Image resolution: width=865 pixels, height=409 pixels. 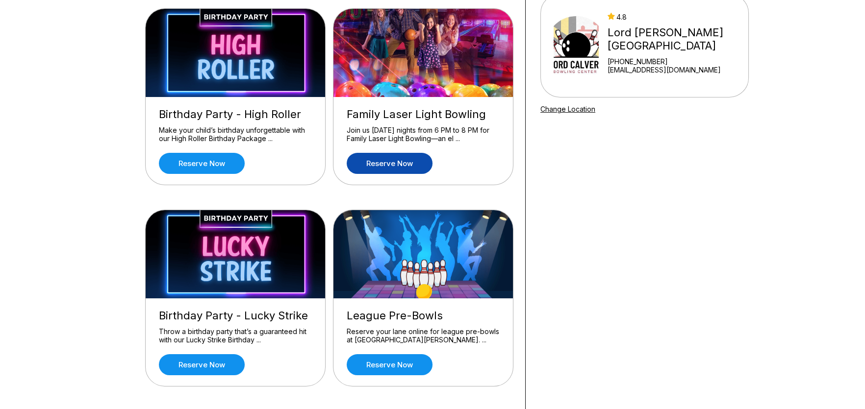 What do you see at coordinates (576, 46) in the screenshot?
I see `img: Lord Calvert Bowling Center` at bounding box center [576, 46].